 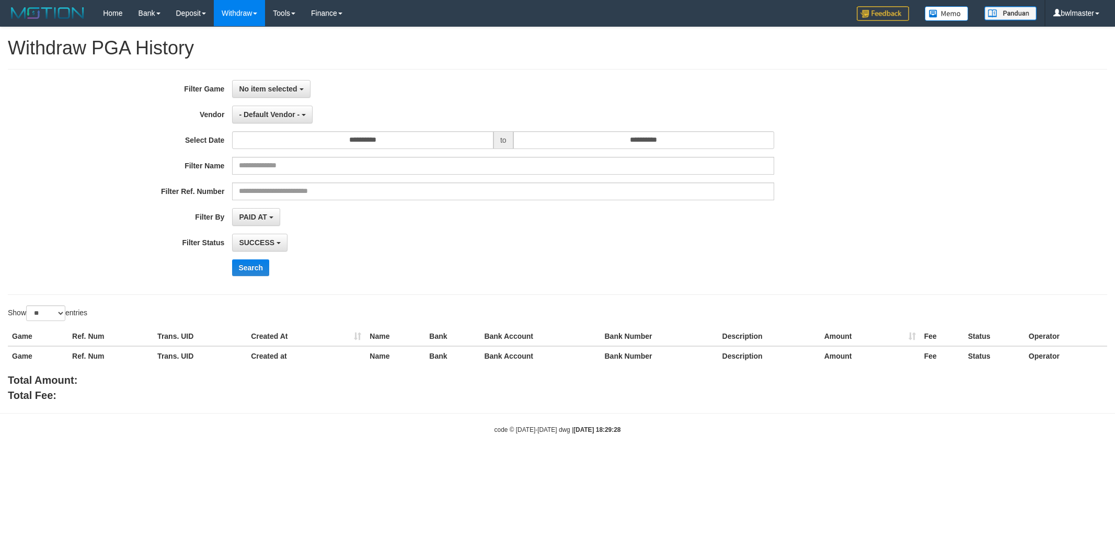 I want to click on button: PAID AT, so click(x=256, y=217).